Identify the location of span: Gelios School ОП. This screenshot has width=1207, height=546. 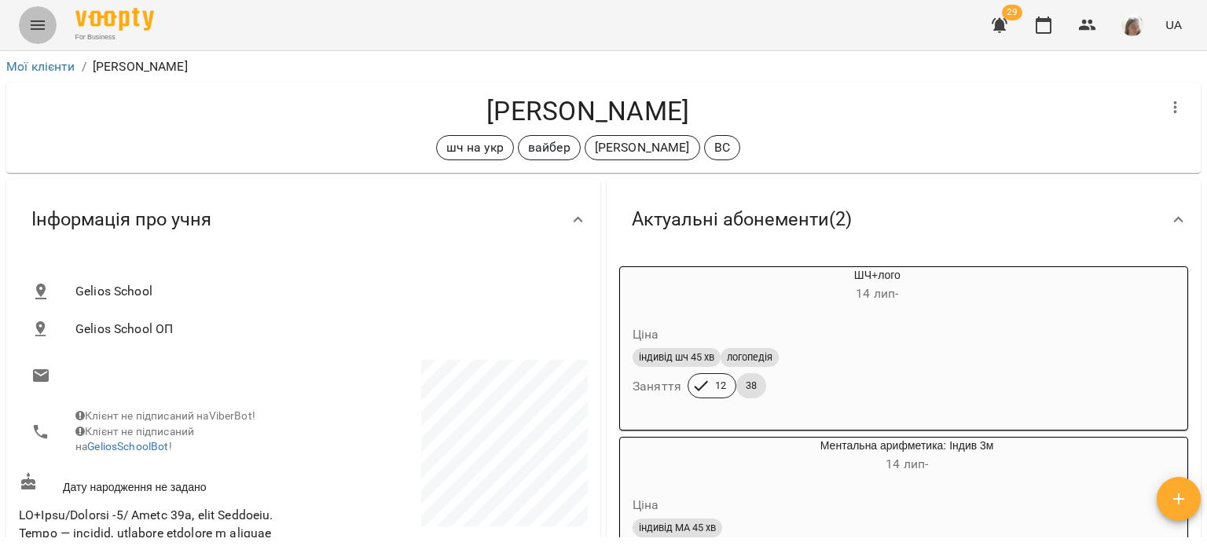
(325, 329).